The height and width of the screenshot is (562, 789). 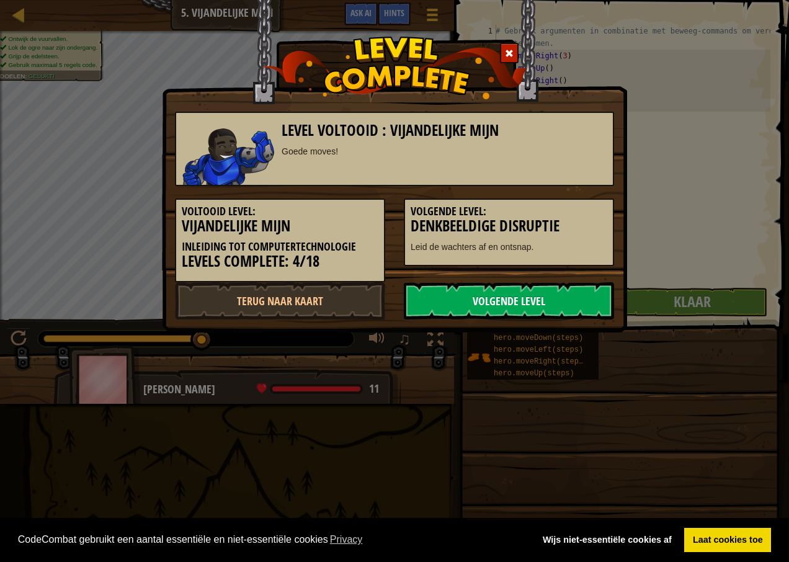 I want to click on div: Goede moves!, so click(x=444, y=151).